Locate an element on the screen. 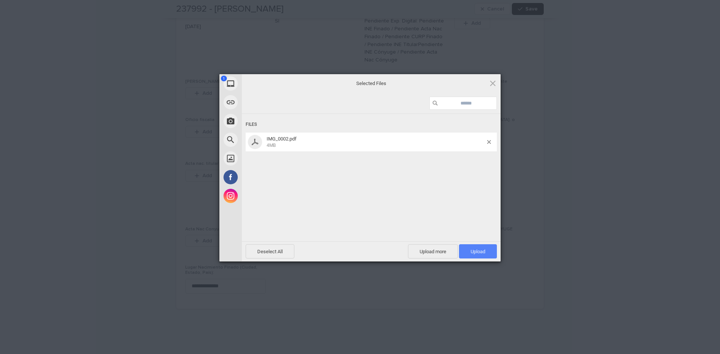  div: My Device is located at coordinates (264, 84).